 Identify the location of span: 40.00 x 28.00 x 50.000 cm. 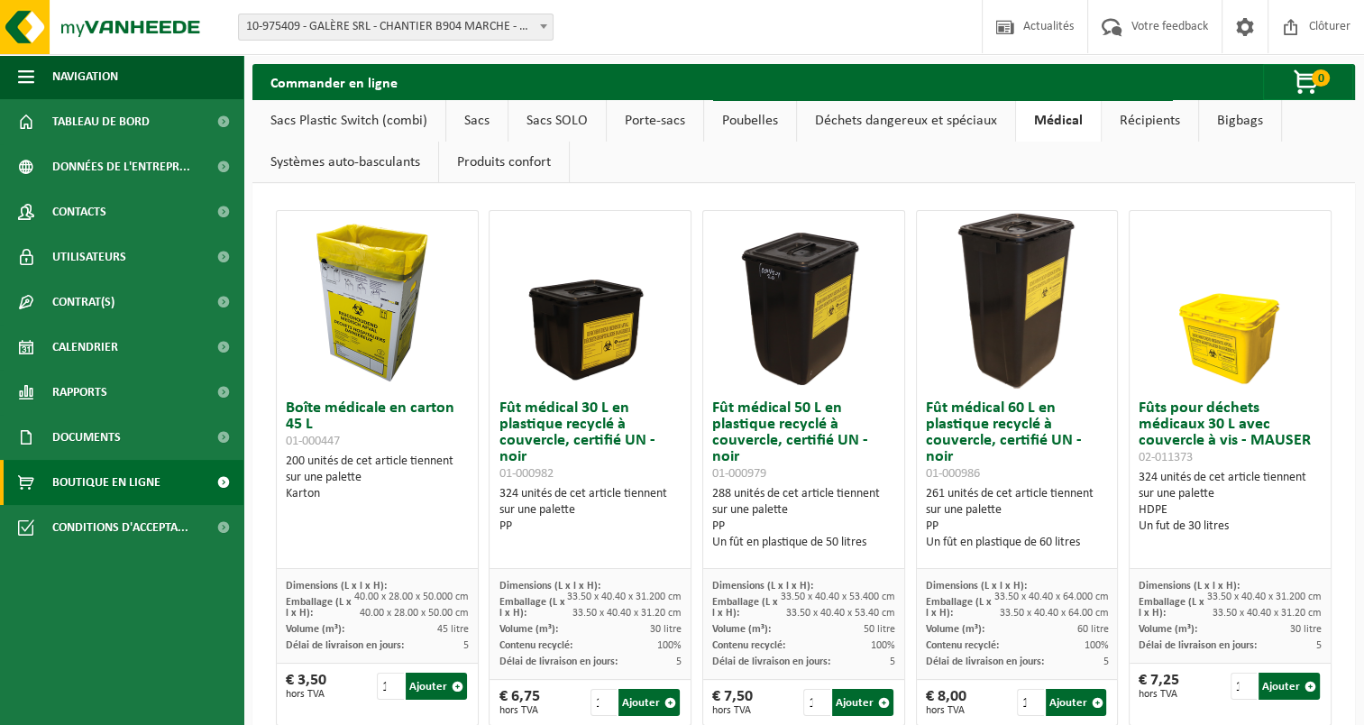
(411, 597).